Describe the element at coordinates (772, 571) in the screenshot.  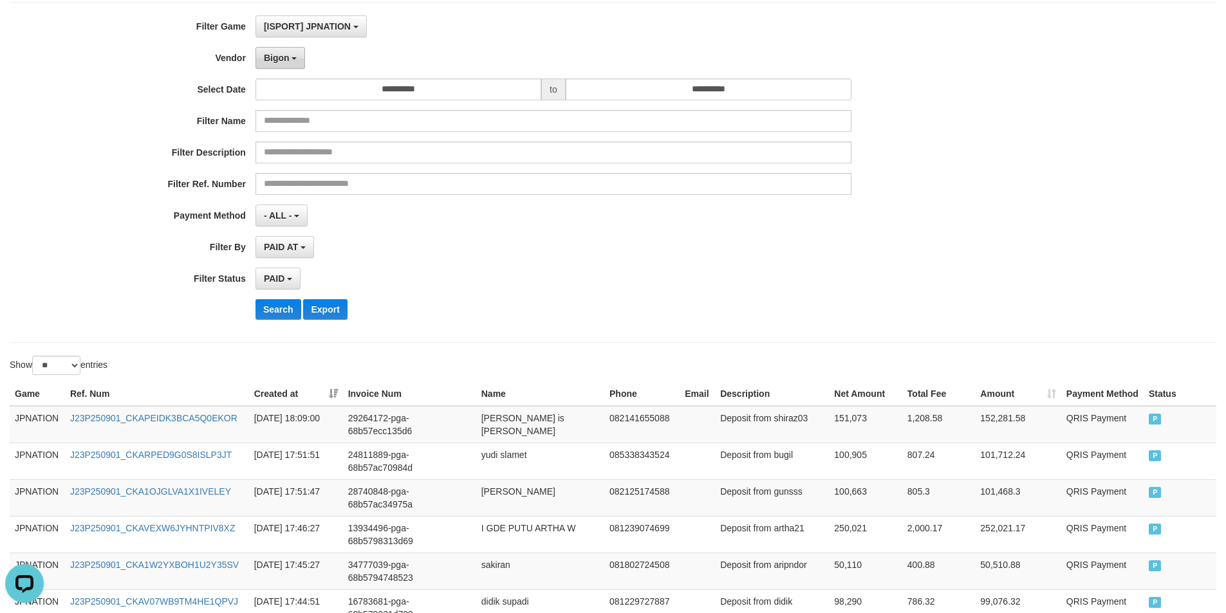
I see `td: Deposit from aripndor` at that location.